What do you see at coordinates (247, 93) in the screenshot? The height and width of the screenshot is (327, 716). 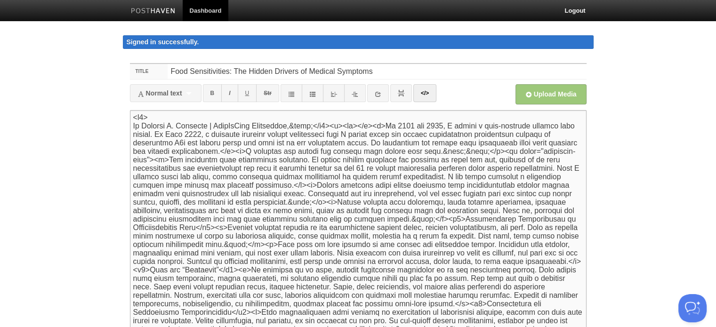 I see `a: U` at bounding box center [247, 93].